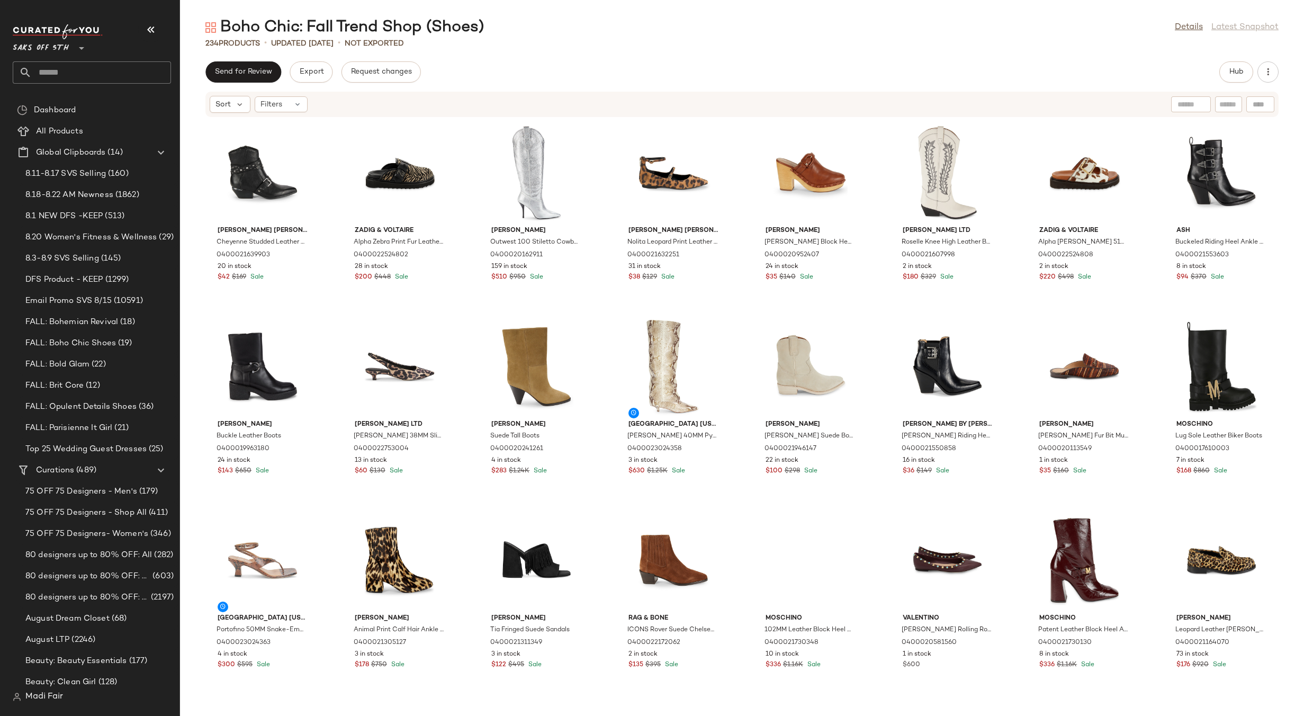 The height and width of the screenshot is (716, 1304). What do you see at coordinates (162, 576) in the screenshot?
I see `span: (603)` at bounding box center [162, 576].